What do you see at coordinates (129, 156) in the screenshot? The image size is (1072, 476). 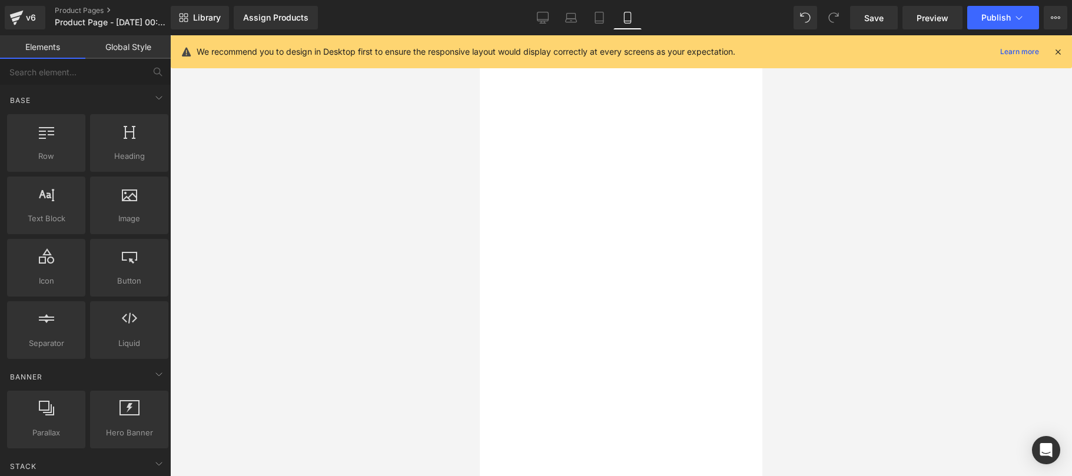 I see `span: Heading` at bounding box center [129, 156].